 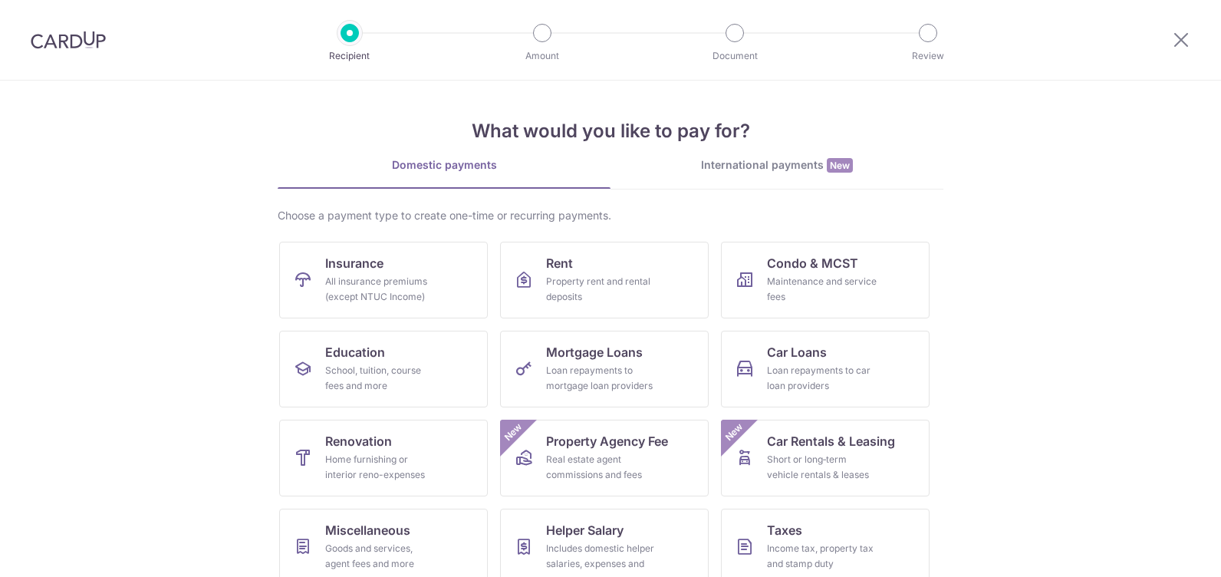 What do you see at coordinates (928, 56) in the screenshot?
I see `p: Review` at bounding box center [928, 56].